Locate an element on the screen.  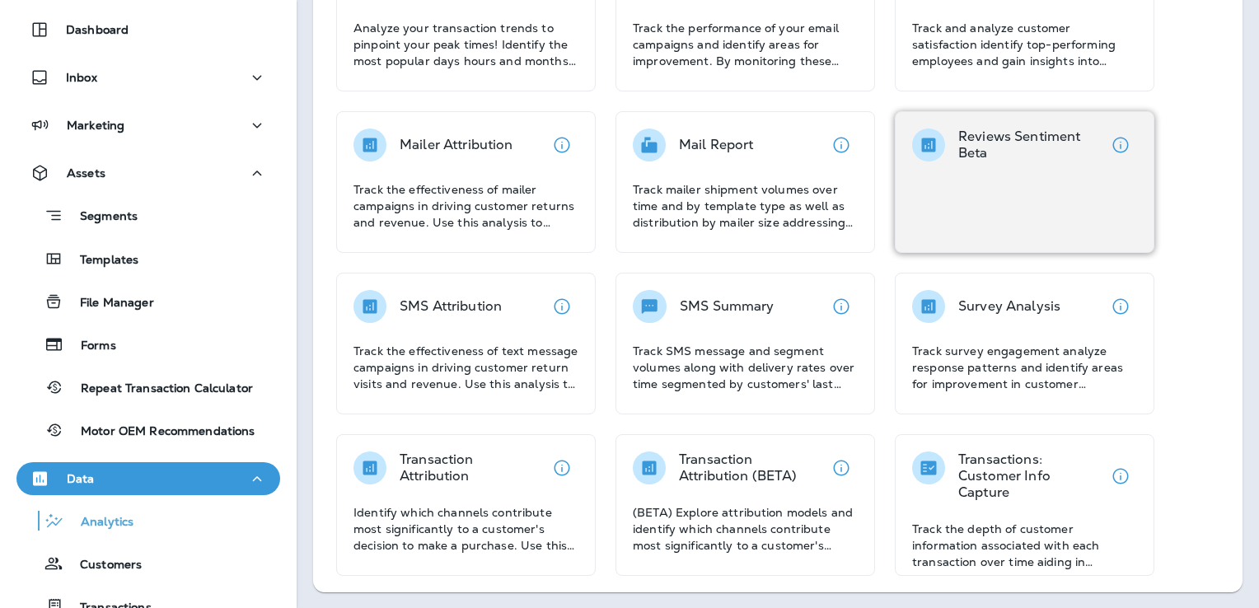
p: Survey Analysis is located at coordinates (1009, 307).